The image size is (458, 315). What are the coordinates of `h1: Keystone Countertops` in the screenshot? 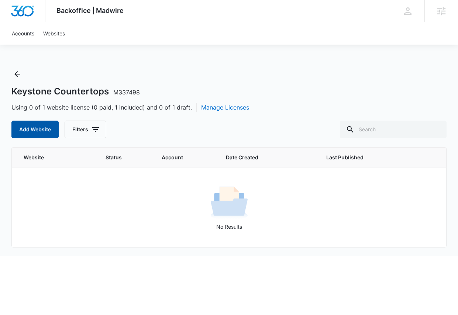 It's located at (76, 91).